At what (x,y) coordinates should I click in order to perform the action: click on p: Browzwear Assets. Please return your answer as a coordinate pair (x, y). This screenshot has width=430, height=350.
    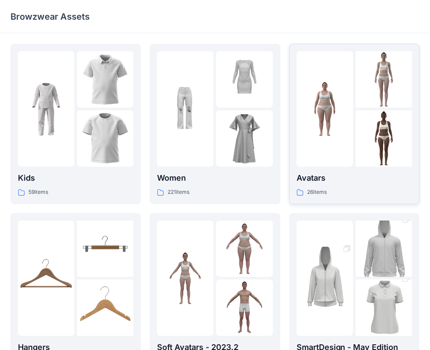
    Looking at the image, I should click on (50, 17).